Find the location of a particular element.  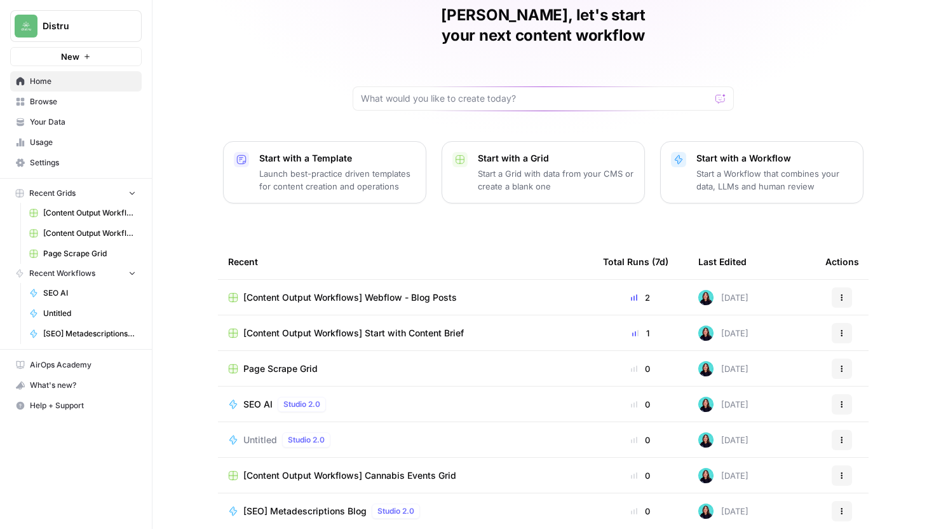

span: [Content Output Workflows] Cannabis Events Grid is located at coordinates (350, 475).